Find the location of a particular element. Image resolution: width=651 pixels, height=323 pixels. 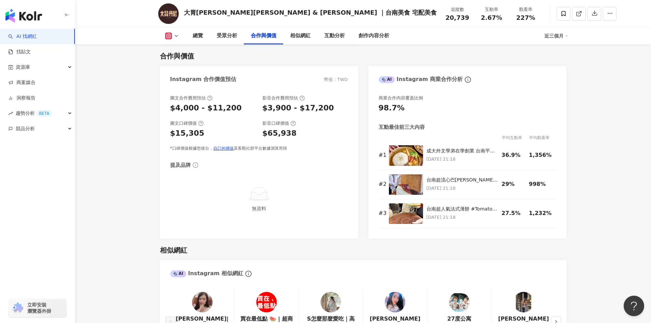

div: 圖文合作費用預估 is located at coordinates (191, 98).